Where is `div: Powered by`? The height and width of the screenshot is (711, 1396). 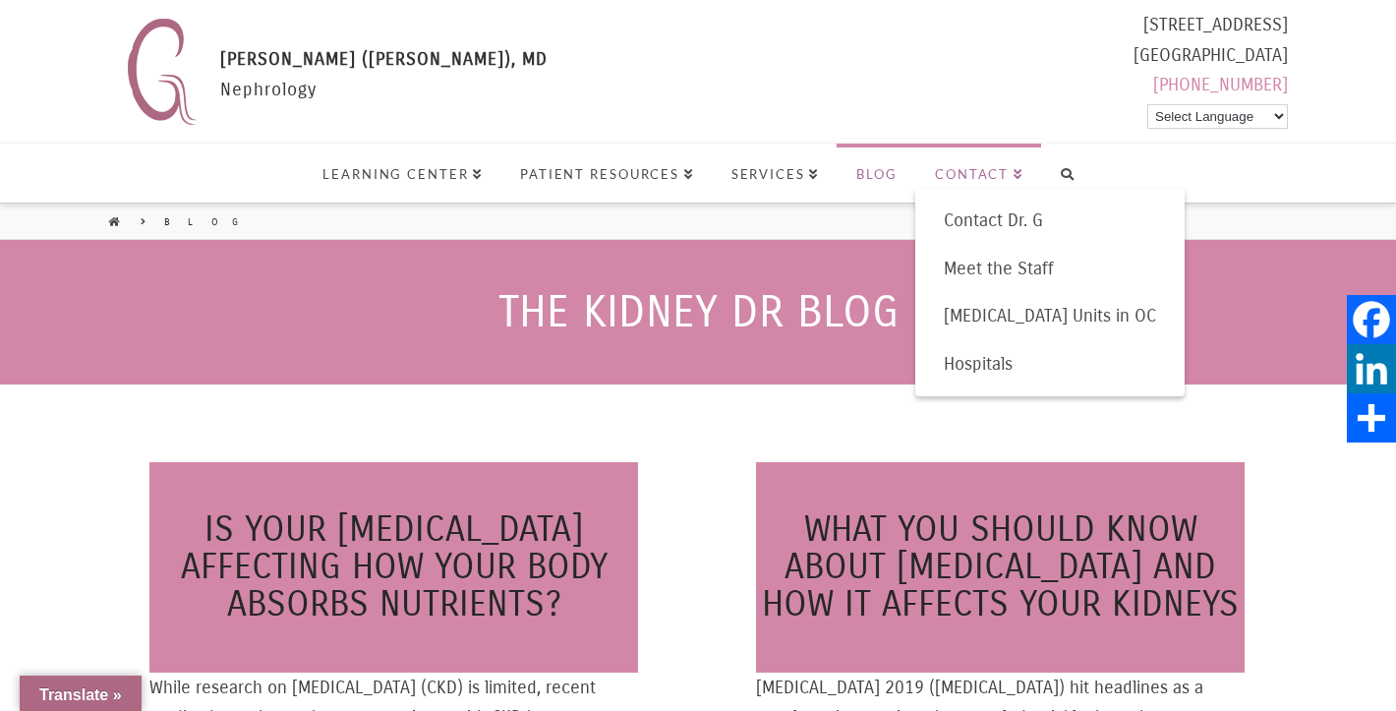
div: Powered by is located at coordinates (1211, 116).